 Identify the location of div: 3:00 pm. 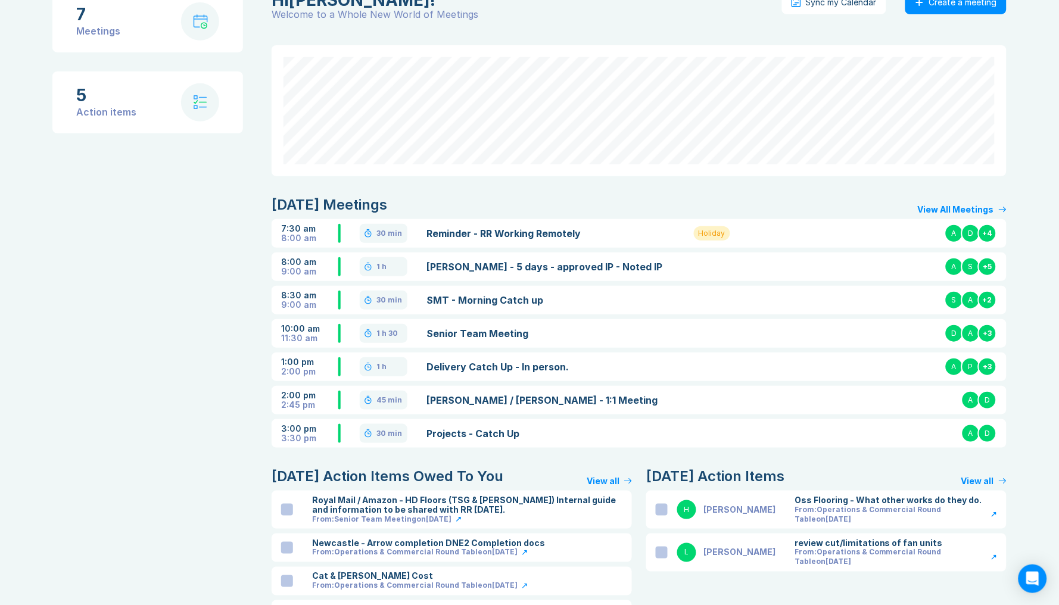
(310, 429).